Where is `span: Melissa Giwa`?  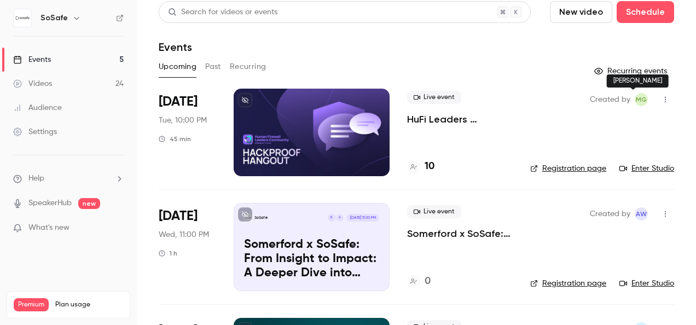
span: Melissa Giwa is located at coordinates (641, 100).